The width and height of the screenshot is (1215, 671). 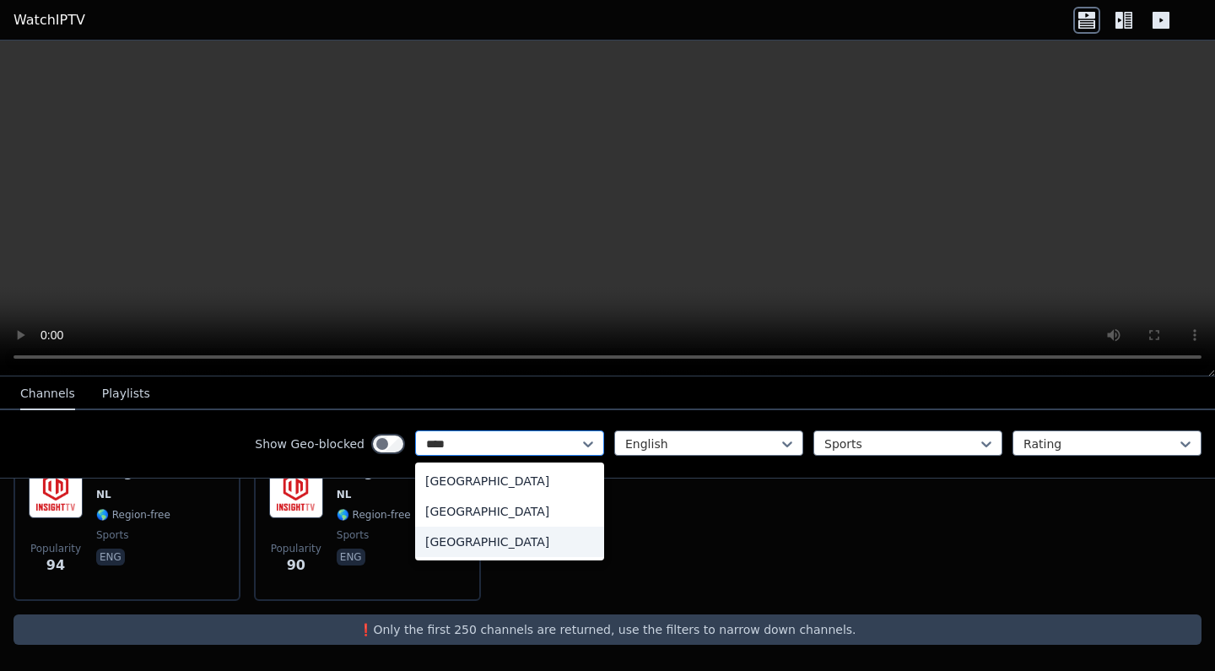 I want to click on button: Playlists, so click(x=126, y=394).